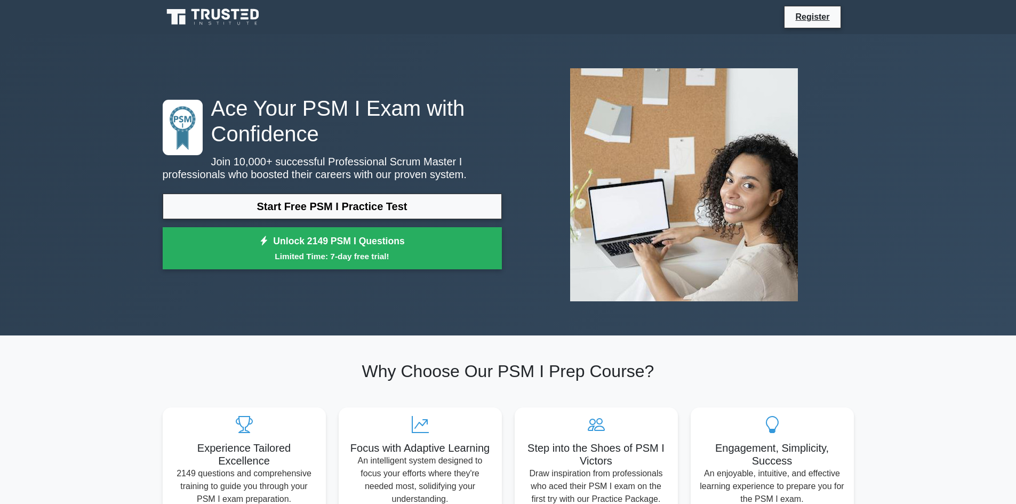  What do you see at coordinates (596, 454) in the screenshot?
I see `h5: Step into the Shoes of PSM I Victors` at bounding box center [596, 454].